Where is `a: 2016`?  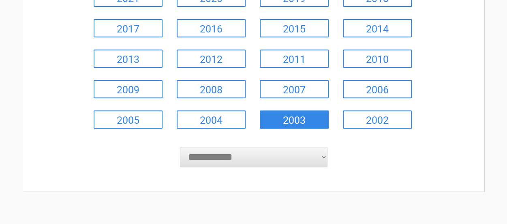
a: 2016 is located at coordinates (211, 28).